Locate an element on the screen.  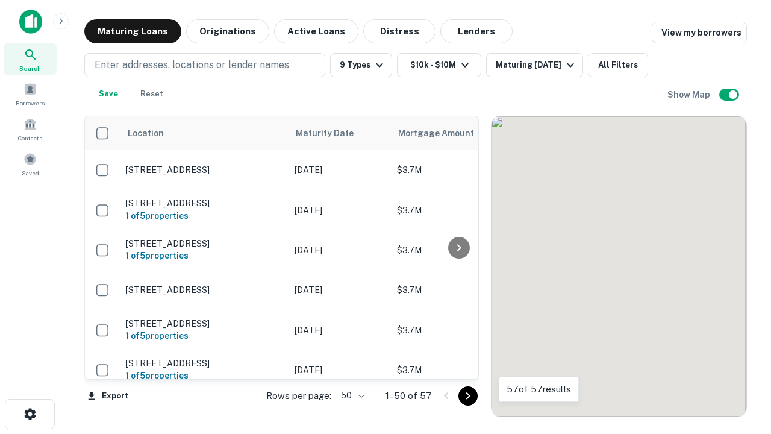
div: 0 0 is located at coordinates (618, 266).